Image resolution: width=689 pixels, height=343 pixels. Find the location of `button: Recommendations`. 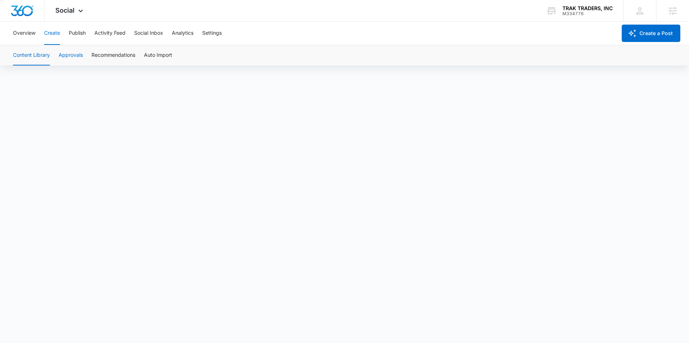

button: Recommendations is located at coordinates (113, 55).